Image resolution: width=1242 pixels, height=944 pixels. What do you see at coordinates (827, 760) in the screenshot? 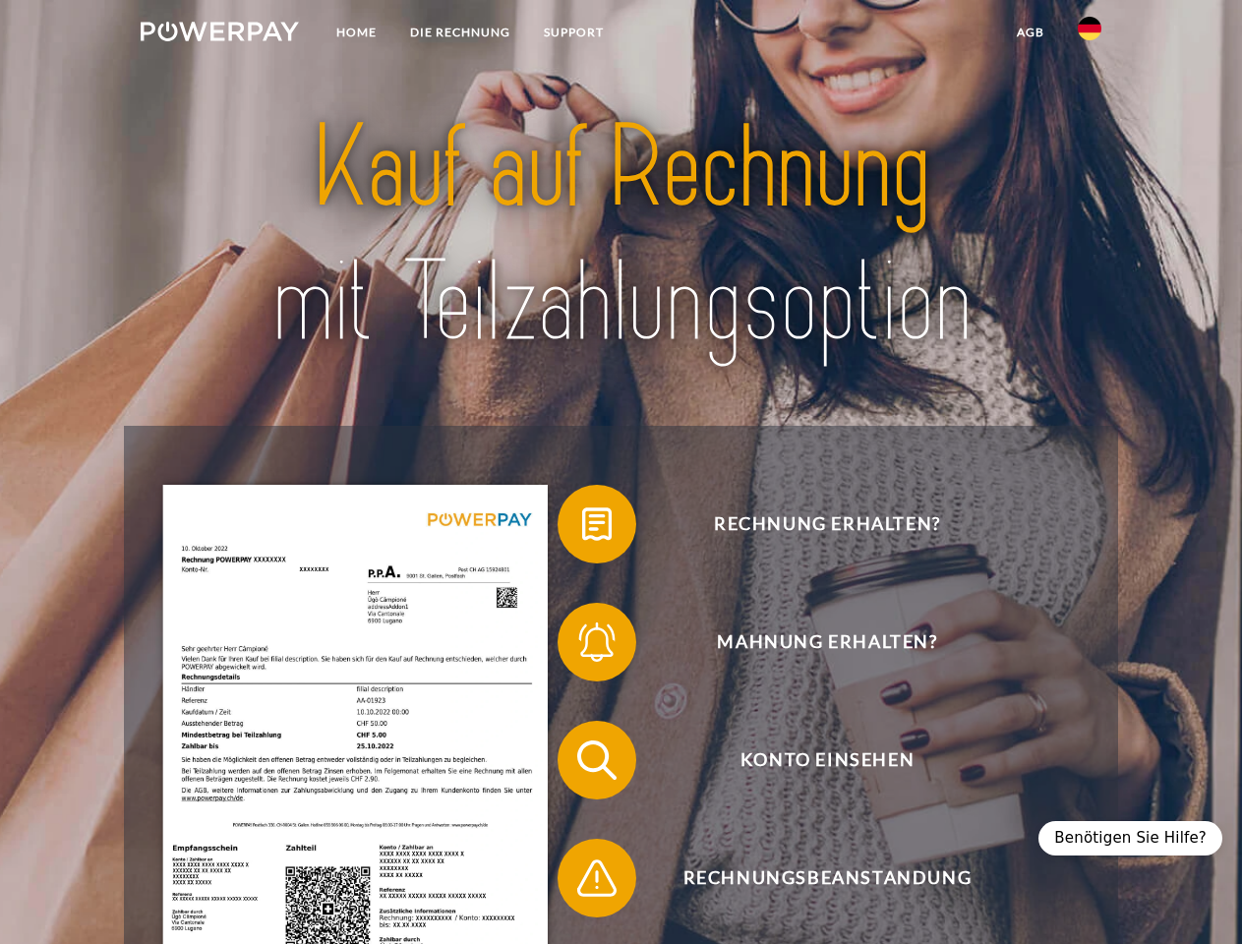
I see `span: Konto einsehen` at bounding box center [827, 760].